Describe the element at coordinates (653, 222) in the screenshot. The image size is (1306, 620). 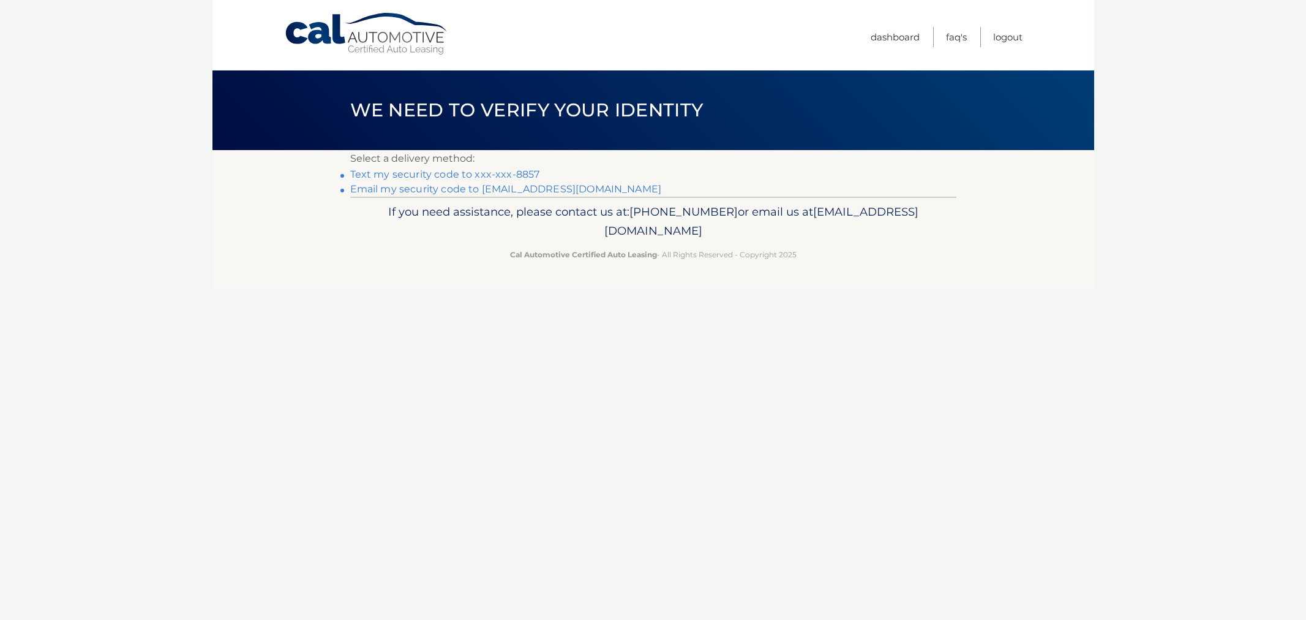
I see `p: If you need assistance, please contact us at: or email us at` at that location.